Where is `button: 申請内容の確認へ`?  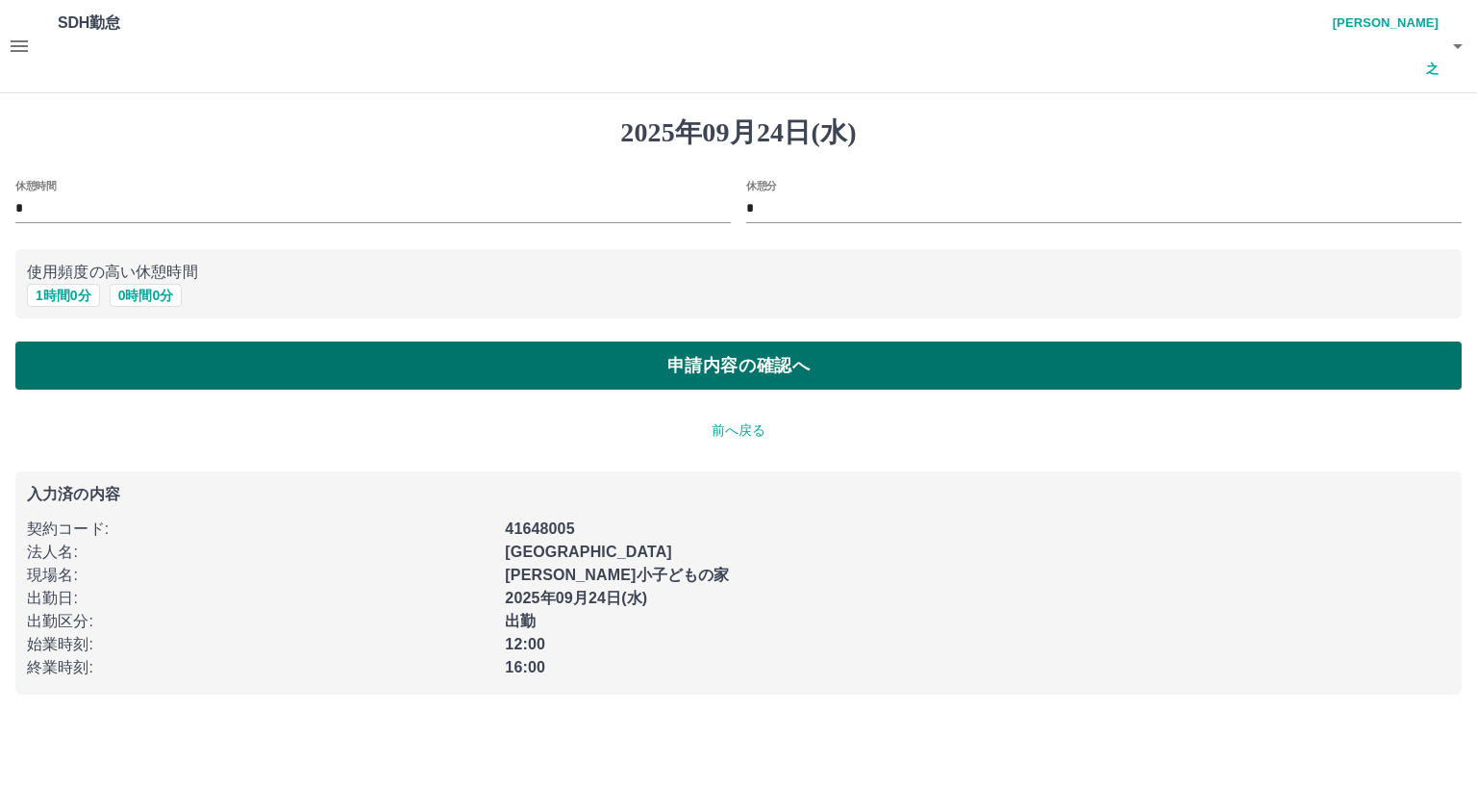 button: 申請内容の確認へ is located at coordinates (739, 365).